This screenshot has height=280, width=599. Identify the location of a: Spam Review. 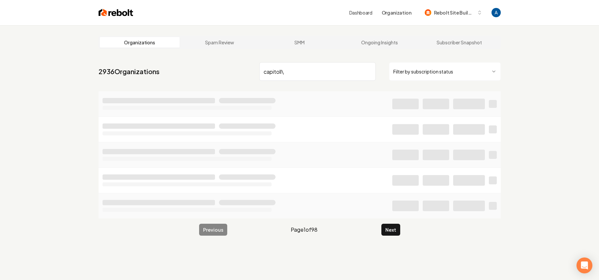
(220, 42).